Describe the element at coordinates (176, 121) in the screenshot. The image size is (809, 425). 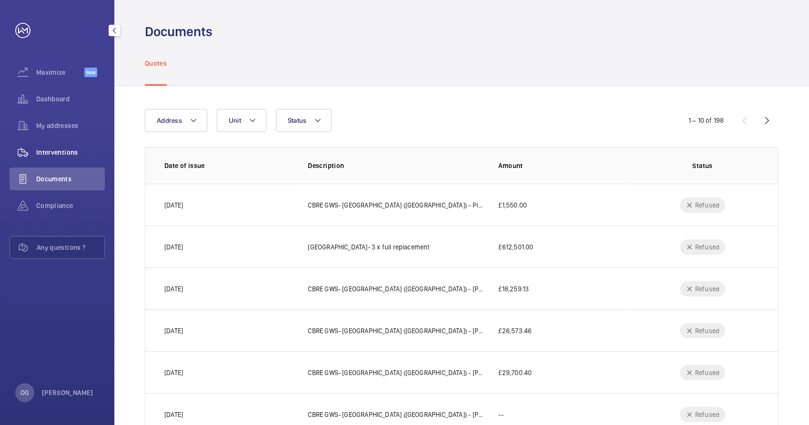
I see `button: Address` at that location.